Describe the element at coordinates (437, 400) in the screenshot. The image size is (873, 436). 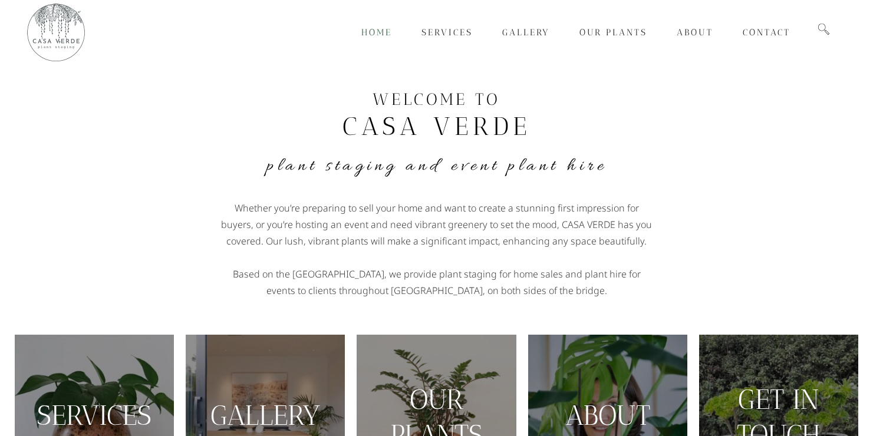
I see `a: OUR` at that location.